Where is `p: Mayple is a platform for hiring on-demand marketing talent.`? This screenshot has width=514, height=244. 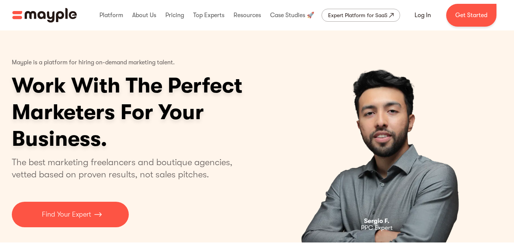
p: Mayple is a platform for hiring on-demand marketing talent. is located at coordinates (93, 63).